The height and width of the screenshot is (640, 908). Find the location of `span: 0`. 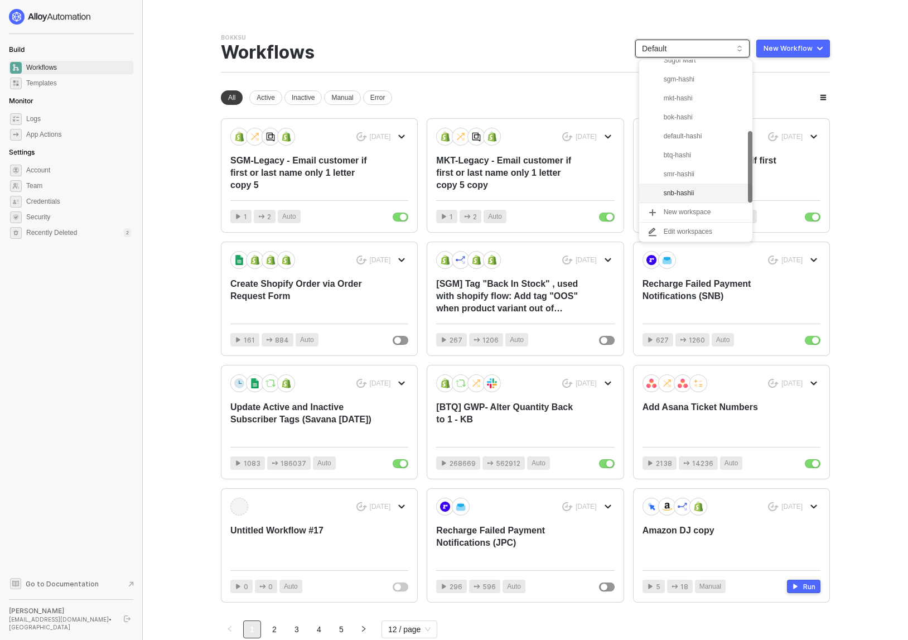

span: 0 is located at coordinates (271, 586).